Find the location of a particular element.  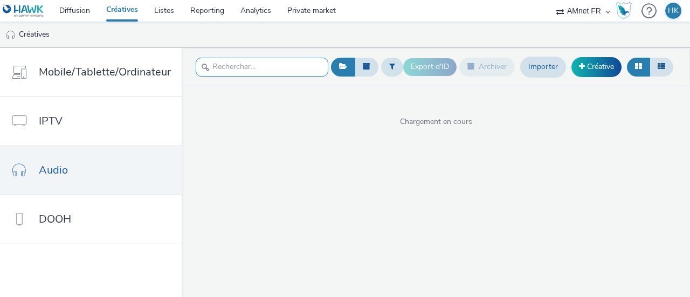

img: audio is located at coordinates (11, 35).